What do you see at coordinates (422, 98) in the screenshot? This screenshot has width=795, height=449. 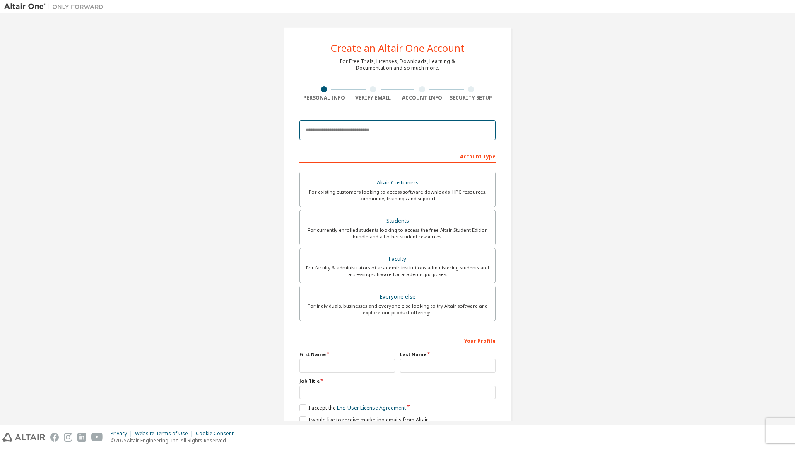 I see `div: Account Info` at bounding box center [422, 98].